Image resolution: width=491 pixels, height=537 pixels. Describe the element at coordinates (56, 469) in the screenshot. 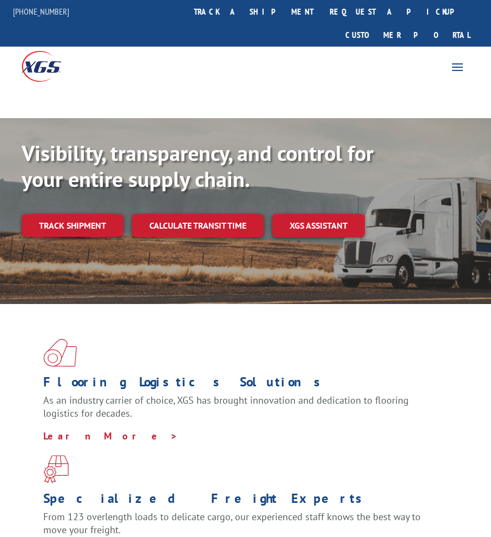

I see `img: xgs-icon-focused-on-flooring-red` at that location.